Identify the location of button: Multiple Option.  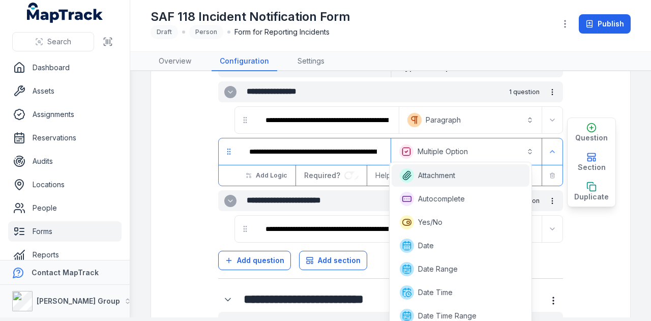
(466, 151).